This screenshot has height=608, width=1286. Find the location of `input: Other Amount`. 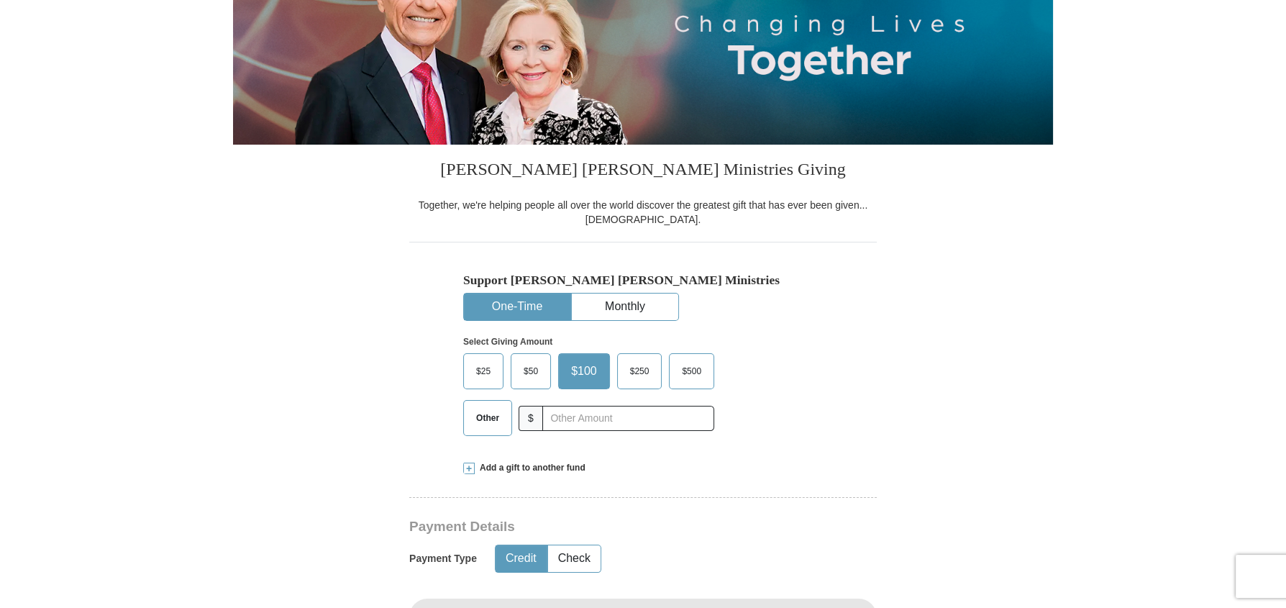

input: Other Amount is located at coordinates (628, 418).